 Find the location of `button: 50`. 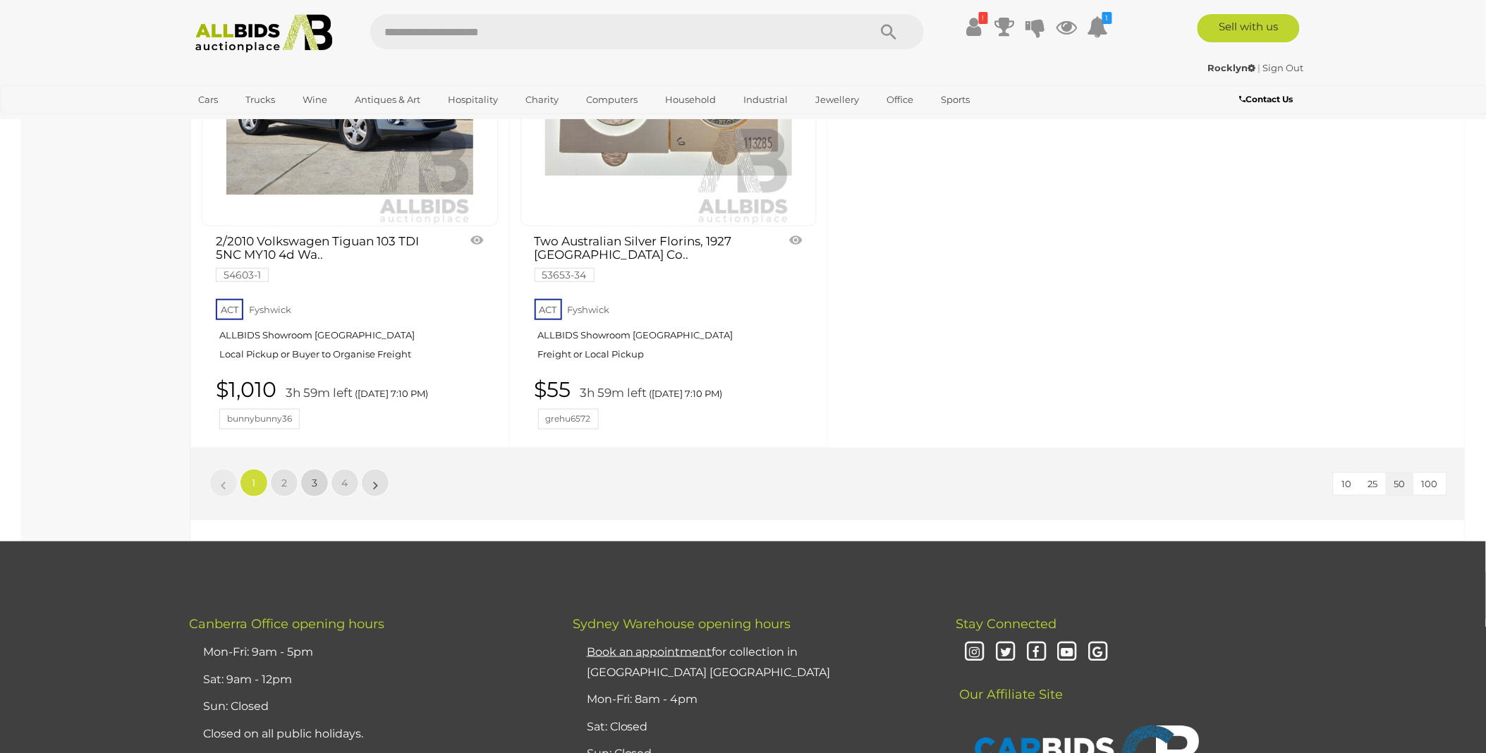

button: 50 is located at coordinates (1400, 484).